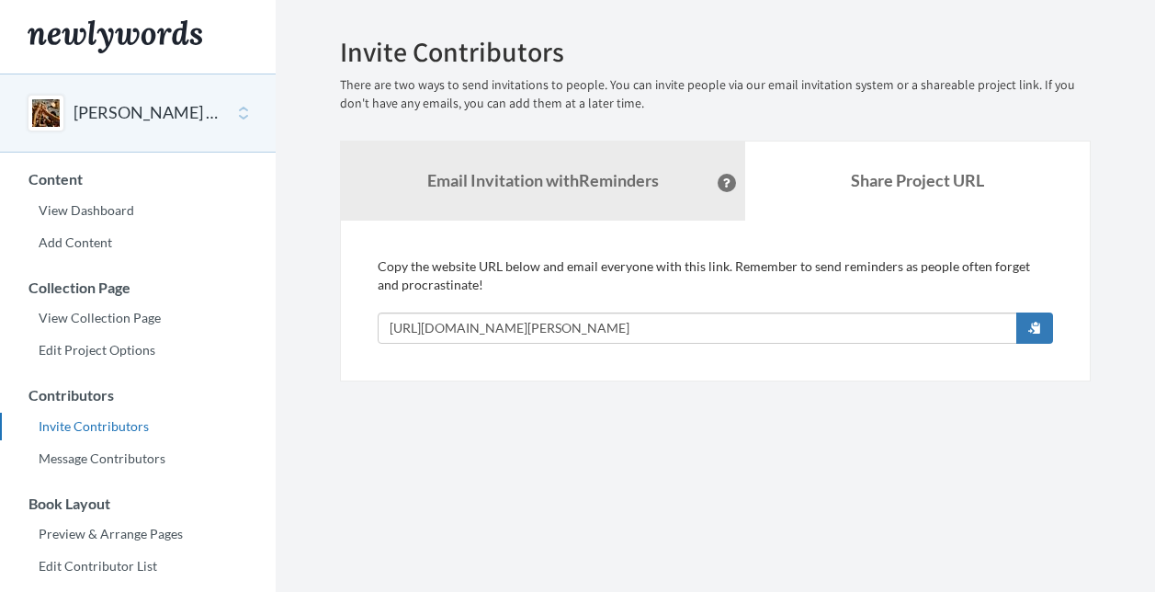 The height and width of the screenshot is (592, 1155). Describe the element at coordinates (543, 180) in the screenshot. I see `strong: Email Invitation with Reminders` at that location.